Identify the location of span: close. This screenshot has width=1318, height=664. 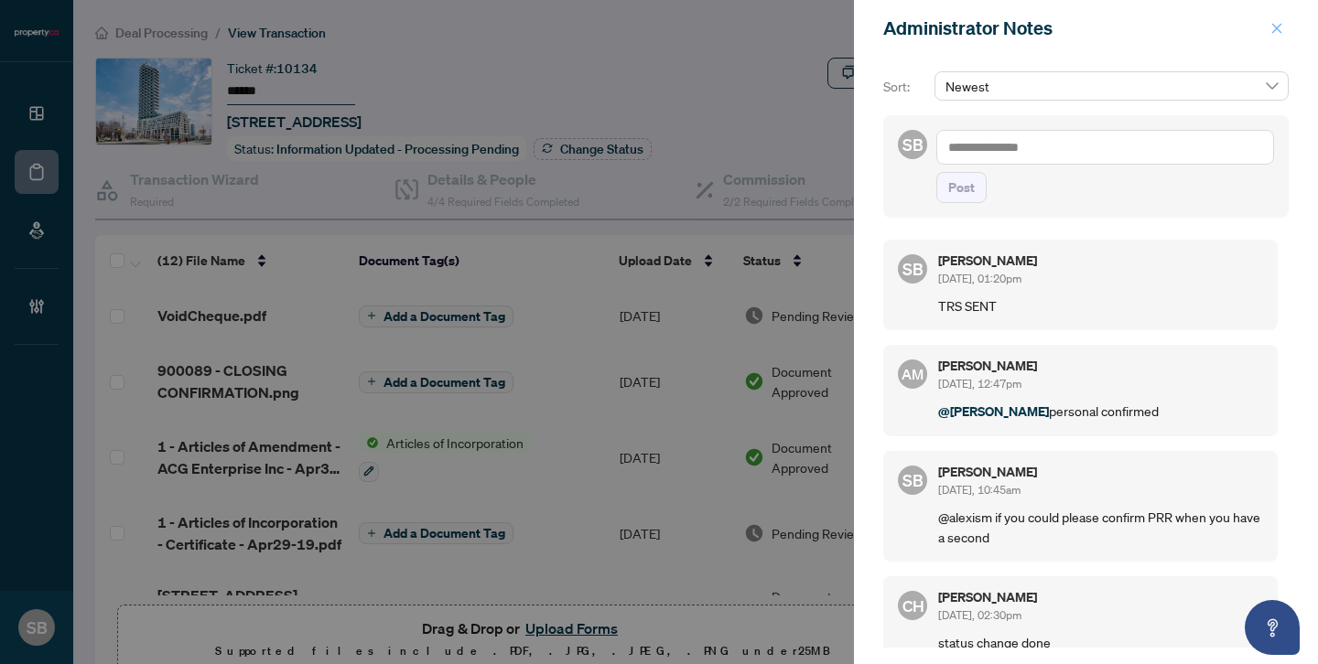
(1277, 28).